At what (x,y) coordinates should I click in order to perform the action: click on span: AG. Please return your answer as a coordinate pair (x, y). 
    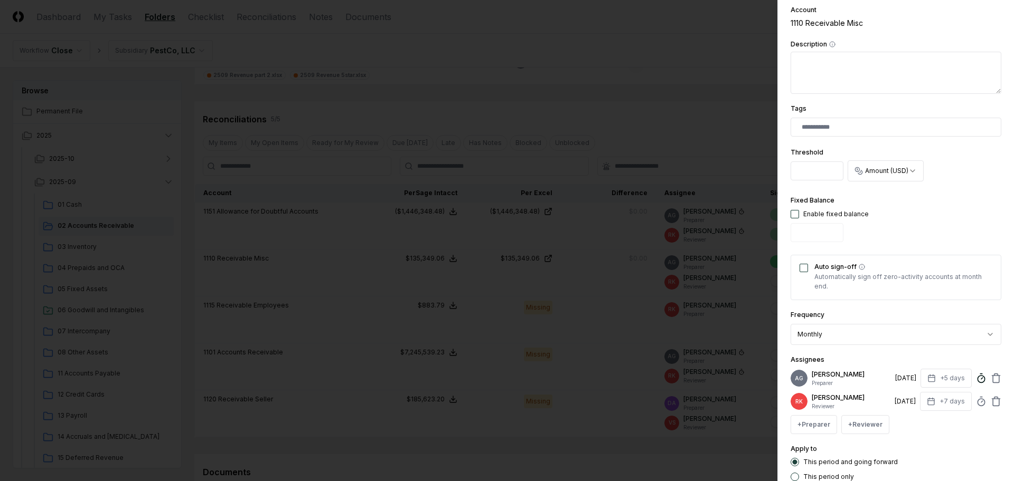
    Looking at the image, I should click on (799, 379).